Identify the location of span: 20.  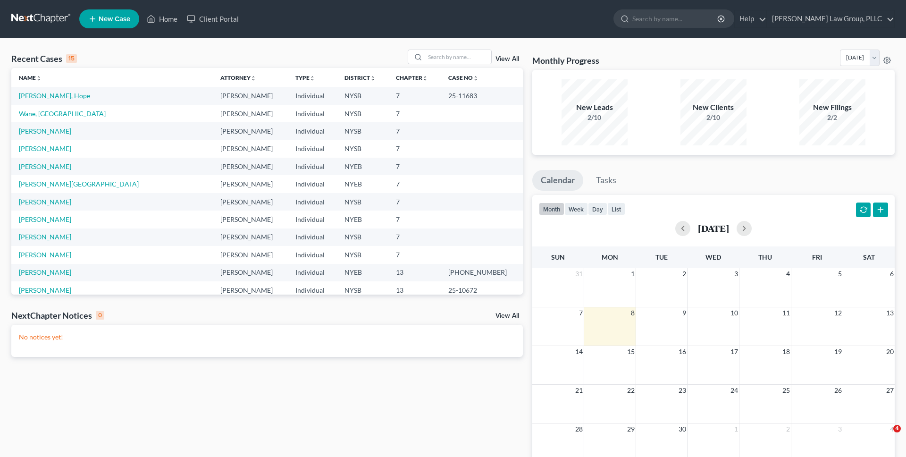
(890, 351).